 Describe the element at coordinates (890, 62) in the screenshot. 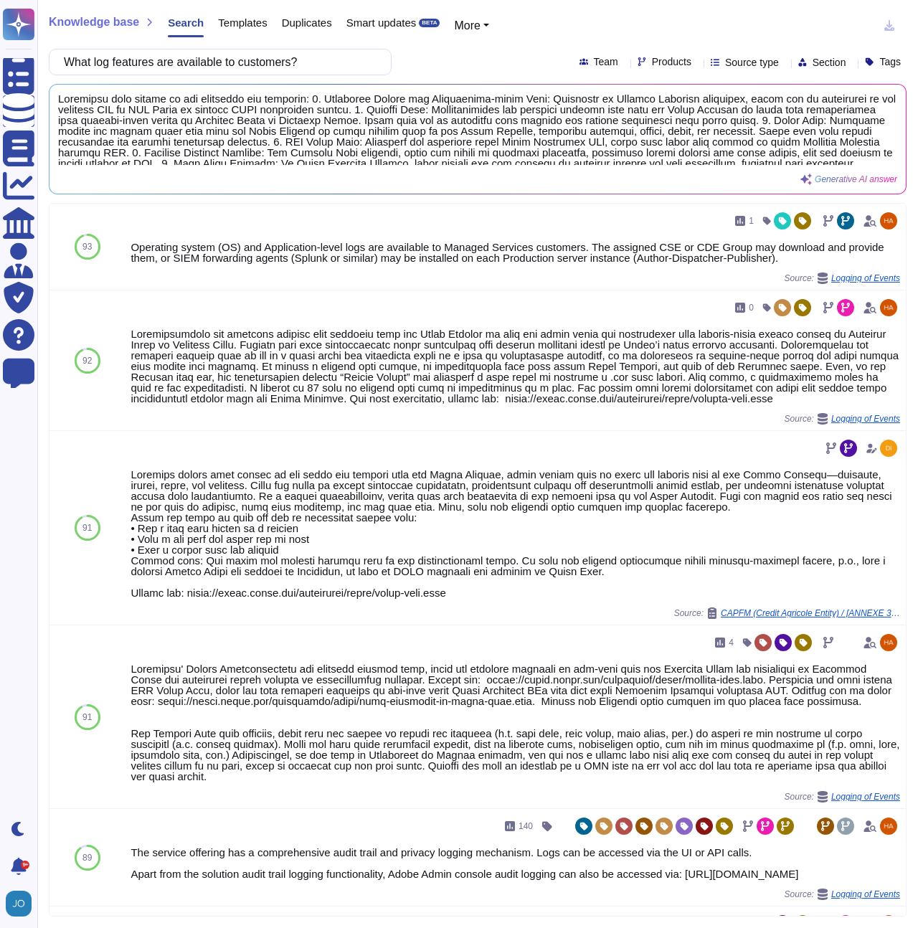

I see `span: Tags` at that location.